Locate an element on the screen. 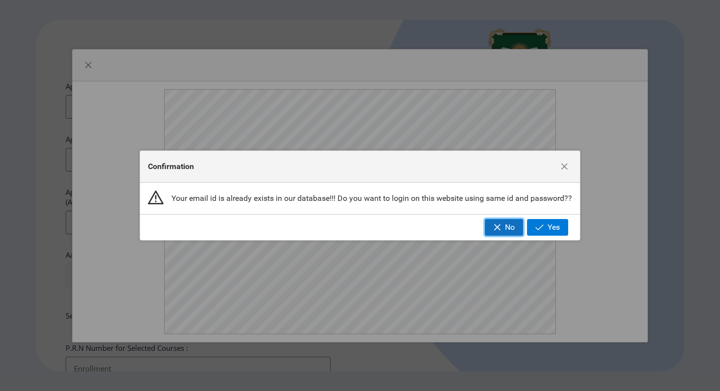 This screenshot has width=720, height=391. span: Your email id is already exists in our database!!! Do you want to login on this website using sam... is located at coordinates (372, 198).